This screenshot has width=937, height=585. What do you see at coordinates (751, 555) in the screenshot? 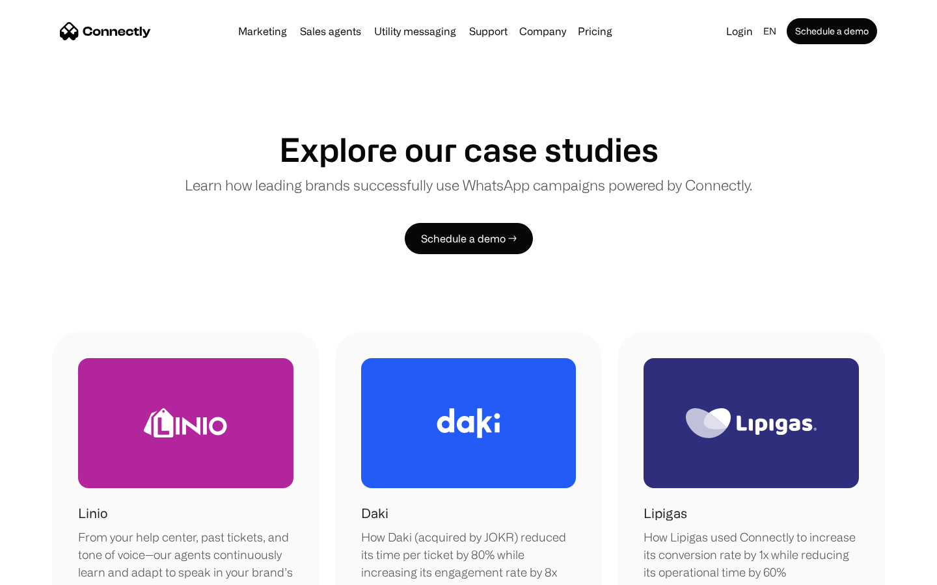
I see `div: How Lipigas used Connectly to increase its conversion rate by 1x while reducing its operational t...` at bounding box center [751, 555].